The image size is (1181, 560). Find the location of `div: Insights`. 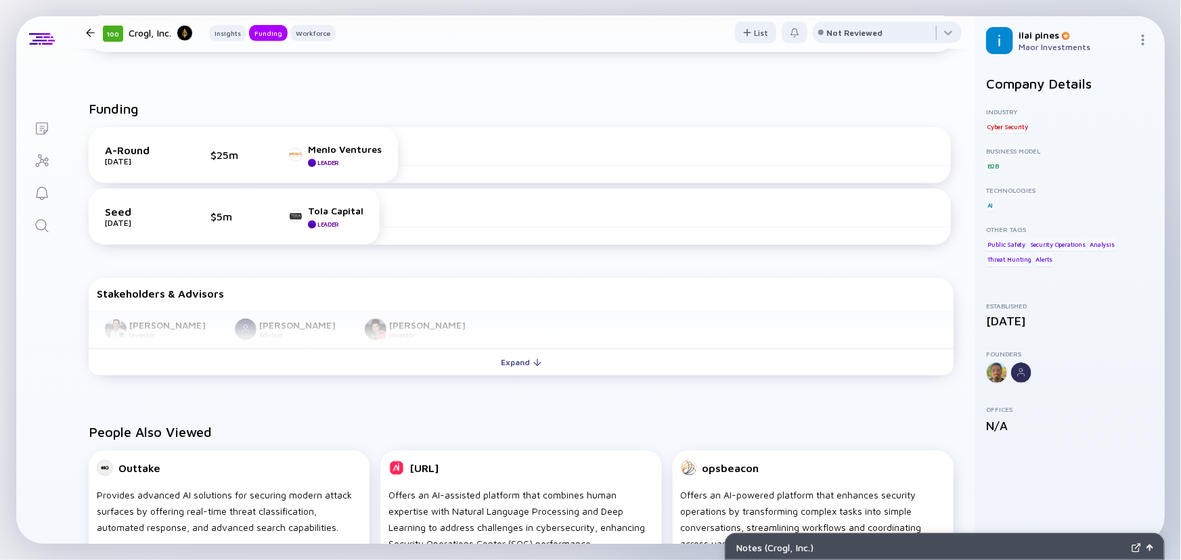

div: Insights is located at coordinates (227, 33).